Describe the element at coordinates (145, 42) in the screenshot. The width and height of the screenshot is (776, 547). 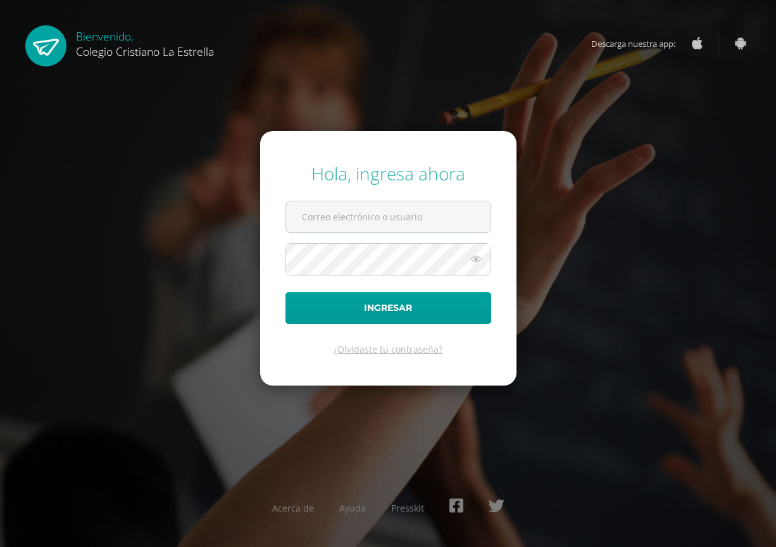
I see `div: Bienvenido,` at that location.